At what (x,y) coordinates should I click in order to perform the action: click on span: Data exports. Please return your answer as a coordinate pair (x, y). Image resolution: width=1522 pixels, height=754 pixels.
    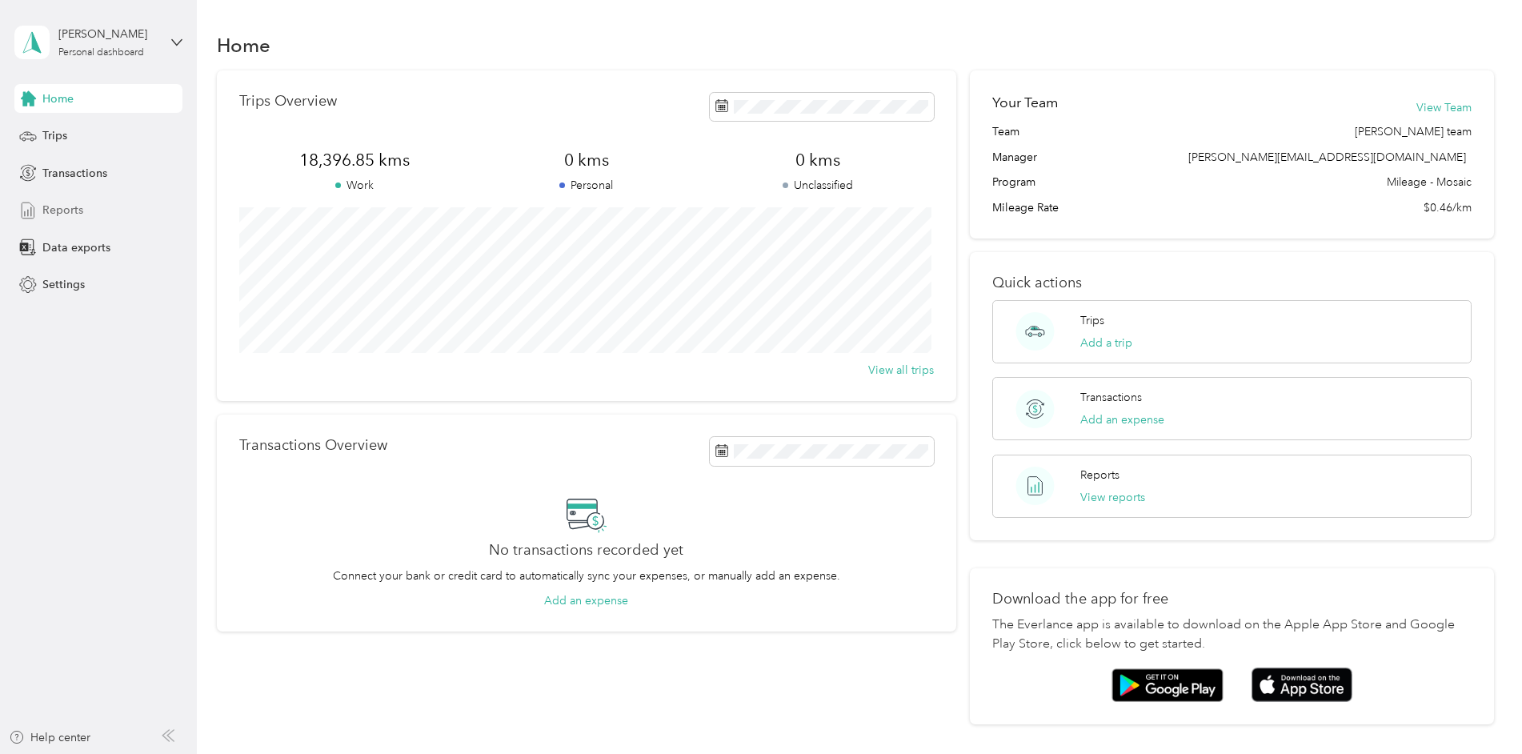
    Looking at the image, I should click on (76, 247).